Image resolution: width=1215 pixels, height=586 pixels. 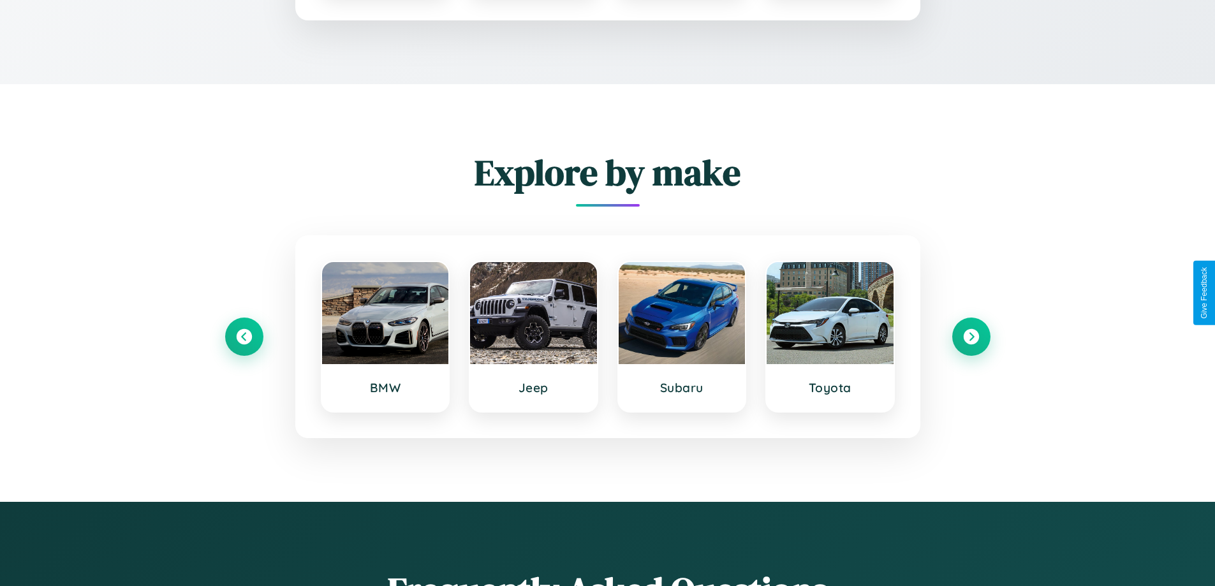 I want to click on h3: Toyota, so click(x=830, y=388).